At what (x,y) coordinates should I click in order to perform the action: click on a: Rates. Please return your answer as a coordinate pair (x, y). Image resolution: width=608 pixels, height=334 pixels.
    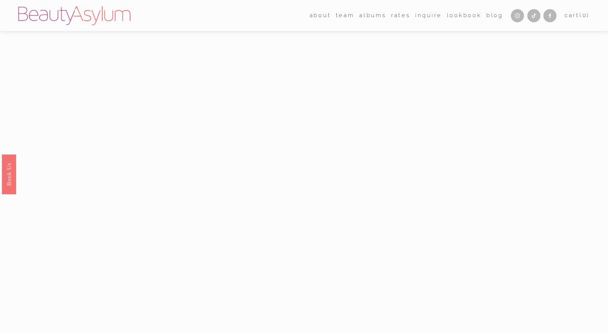
    Looking at the image, I should click on (401, 16).